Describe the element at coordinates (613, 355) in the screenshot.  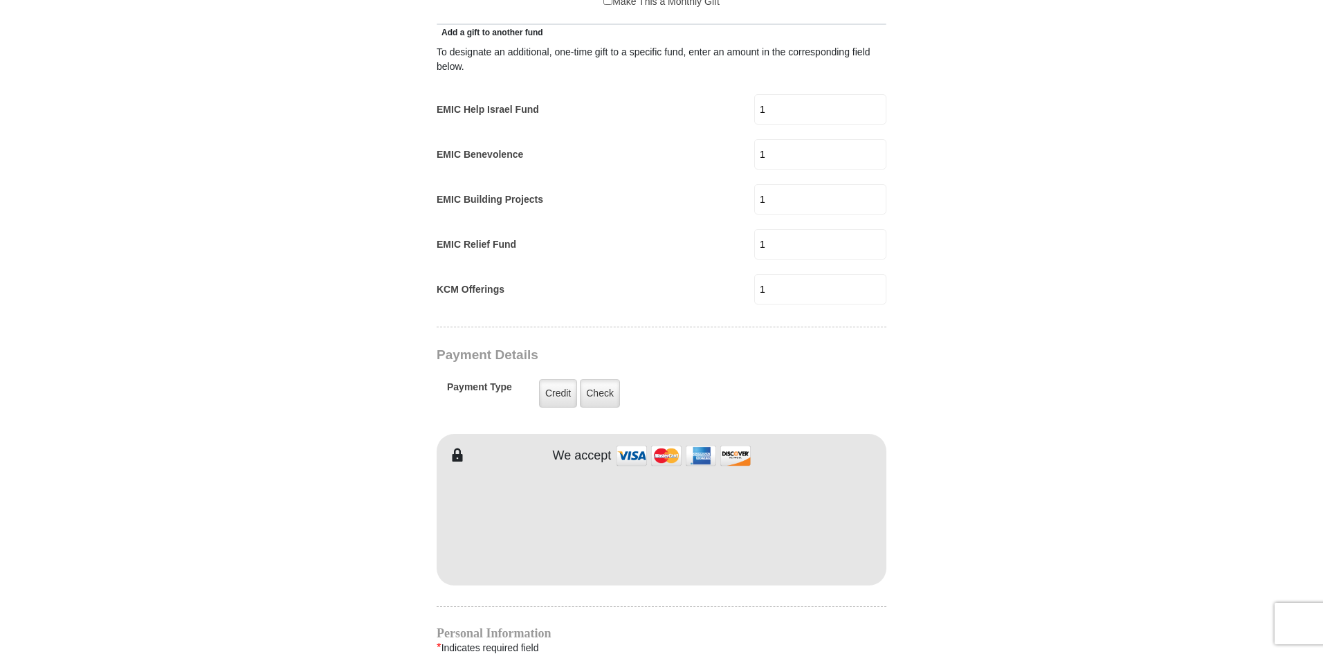
I see `h3: Payment Details` at that location.